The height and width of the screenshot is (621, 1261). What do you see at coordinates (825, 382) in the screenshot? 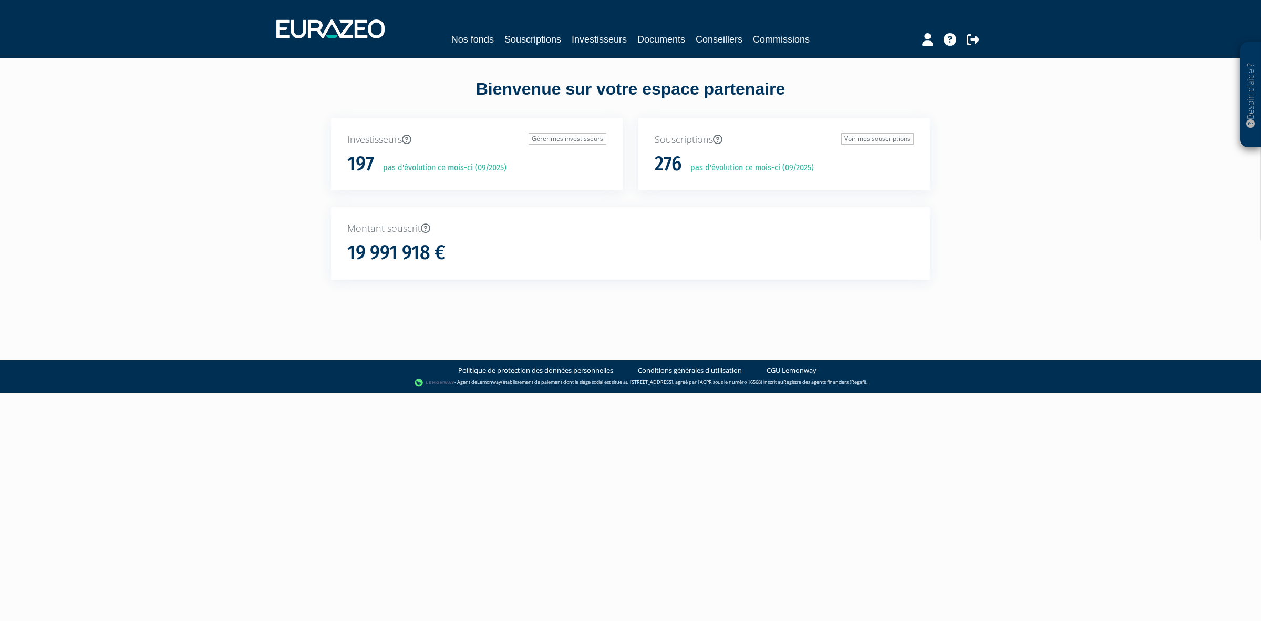
I see `a: Registre des agents financiers (Regafi)` at bounding box center [825, 382].